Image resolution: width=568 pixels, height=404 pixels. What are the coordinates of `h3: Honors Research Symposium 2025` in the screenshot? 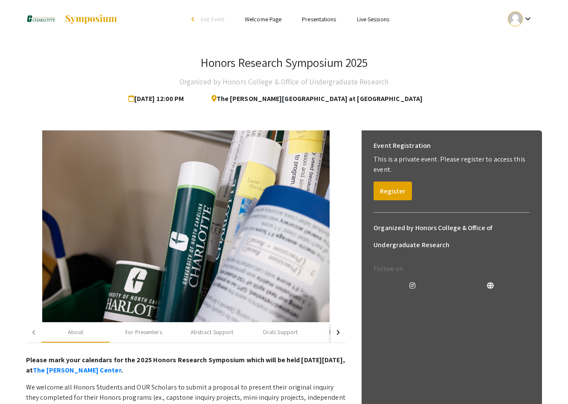 It's located at (284, 63).